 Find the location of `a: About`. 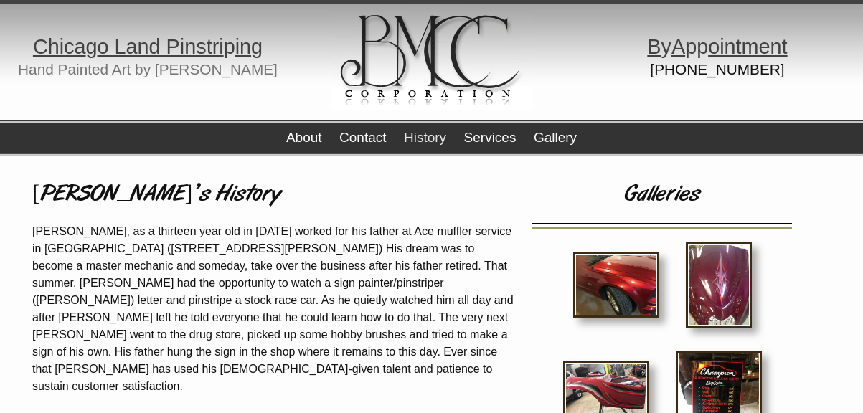

a: About is located at coordinates (304, 137).